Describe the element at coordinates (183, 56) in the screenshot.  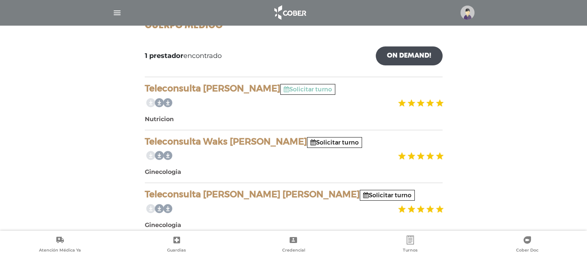
I see `span: encontrado` at that location.